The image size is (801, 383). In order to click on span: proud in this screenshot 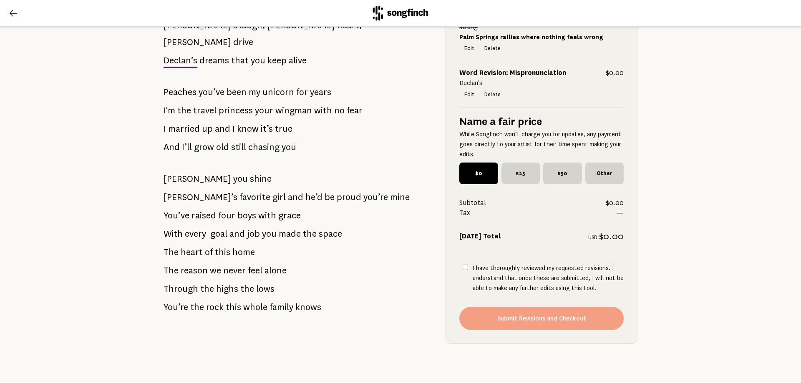, I will do `click(349, 197)`.